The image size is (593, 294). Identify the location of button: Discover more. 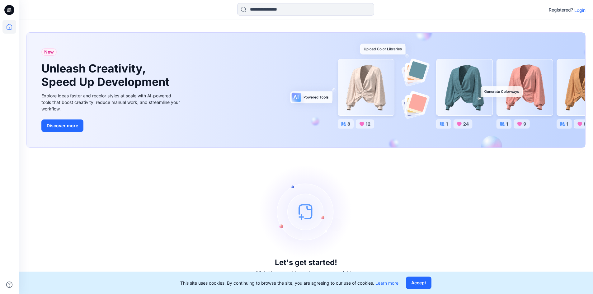
(62, 126).